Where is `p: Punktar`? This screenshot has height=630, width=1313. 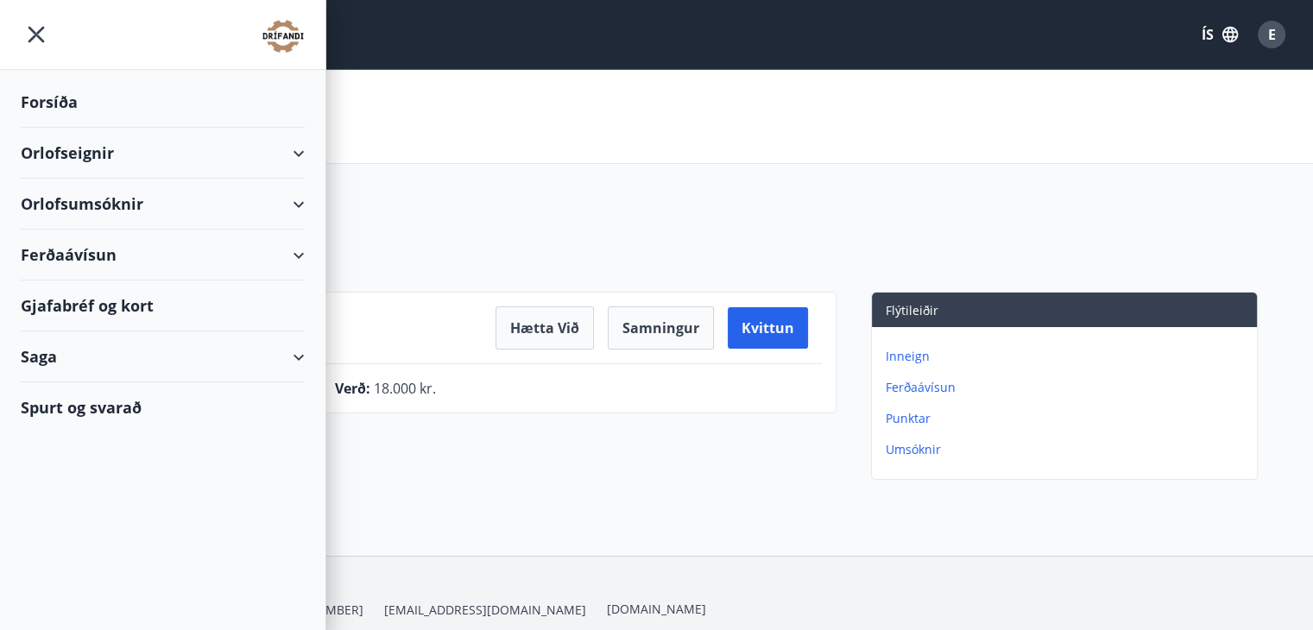 p: Punktar is located at coordinates (1068, 419).